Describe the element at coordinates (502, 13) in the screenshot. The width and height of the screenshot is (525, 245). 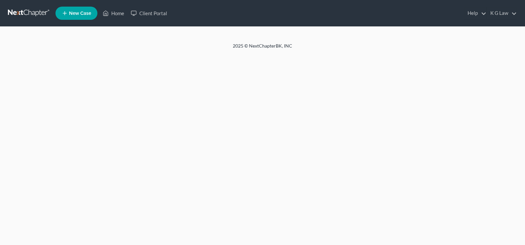
I see `a: K G Law` at that location.